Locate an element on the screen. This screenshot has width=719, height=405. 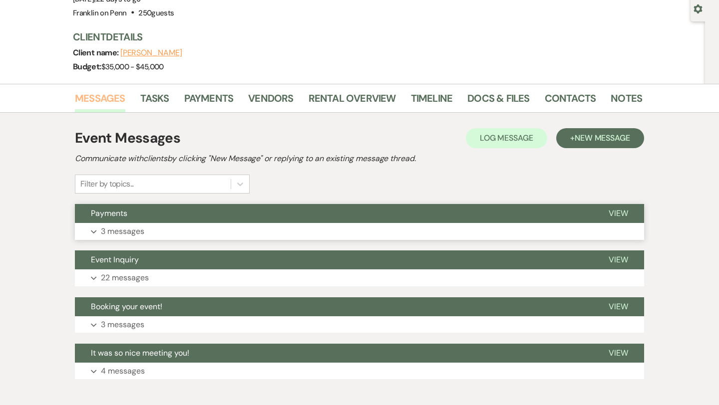
button: Event Inquiry is located at coordinates (334, 260).